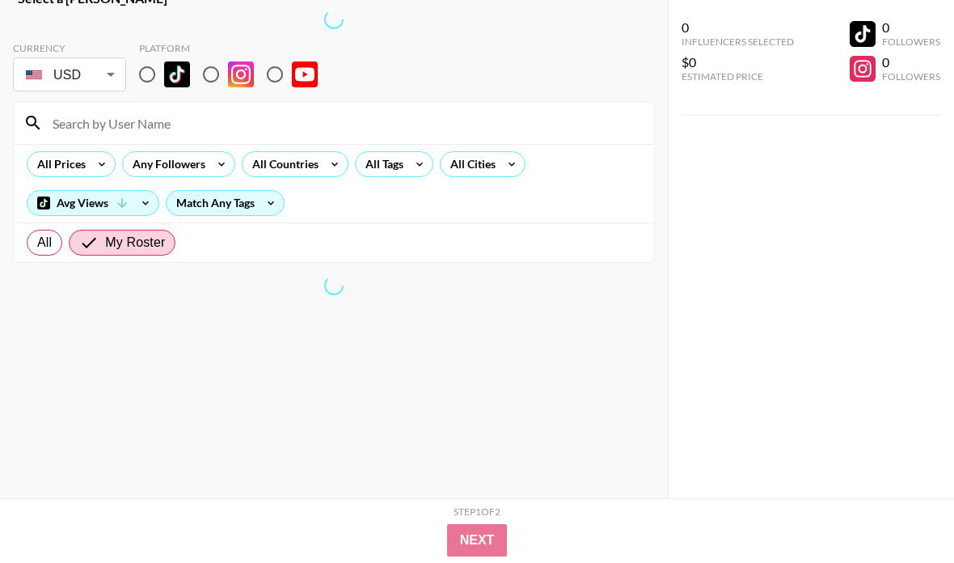 Image resolution: width=954 pixels, height=563 pixels. Describe the element at coordinates (241, 74) in the screenshot. I see `img: Instagram` at that location.